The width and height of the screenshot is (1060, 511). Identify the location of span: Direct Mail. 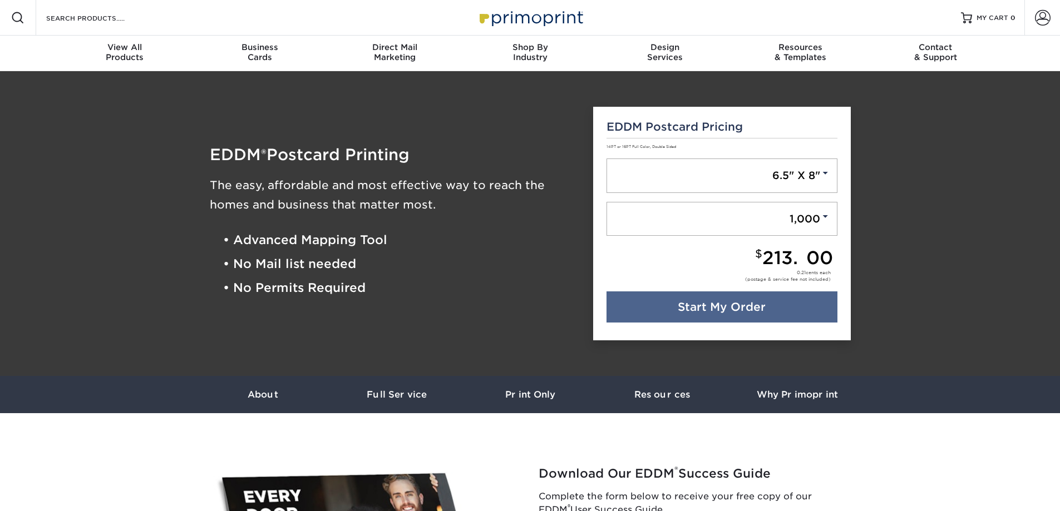
(395, 47).